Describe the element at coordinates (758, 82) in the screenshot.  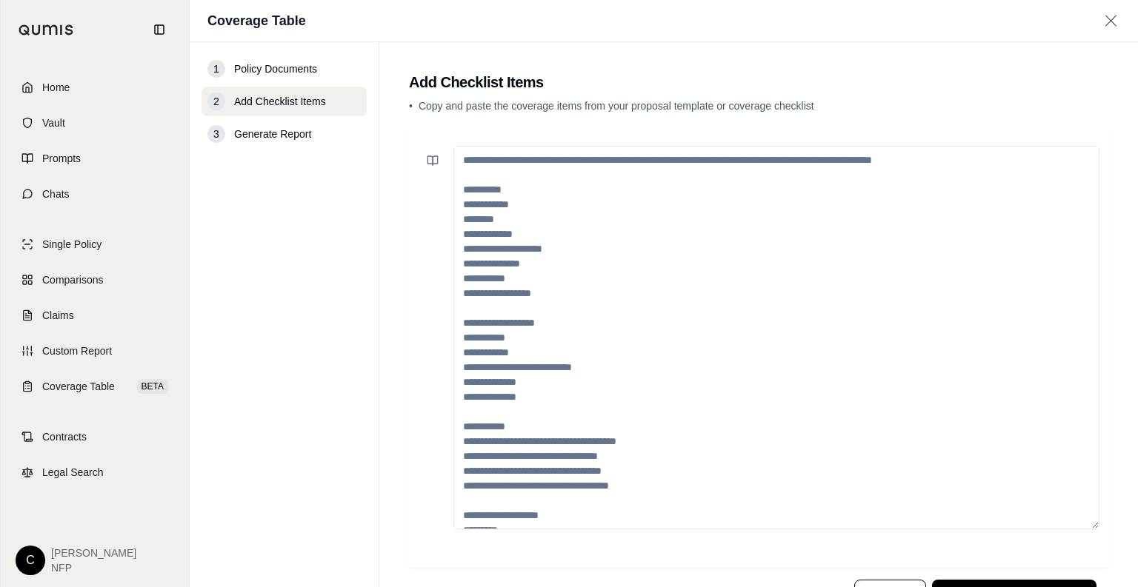
I see `h2: Add Checklist Items` at that location.